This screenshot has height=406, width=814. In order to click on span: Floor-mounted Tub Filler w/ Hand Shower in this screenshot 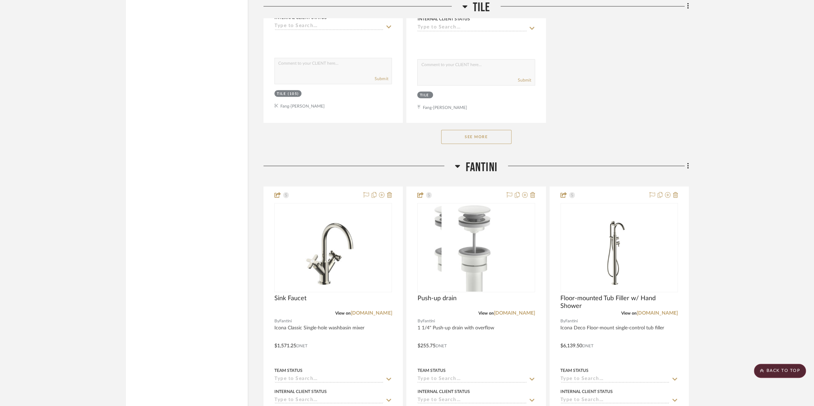, I will do `click(619, 302)`.